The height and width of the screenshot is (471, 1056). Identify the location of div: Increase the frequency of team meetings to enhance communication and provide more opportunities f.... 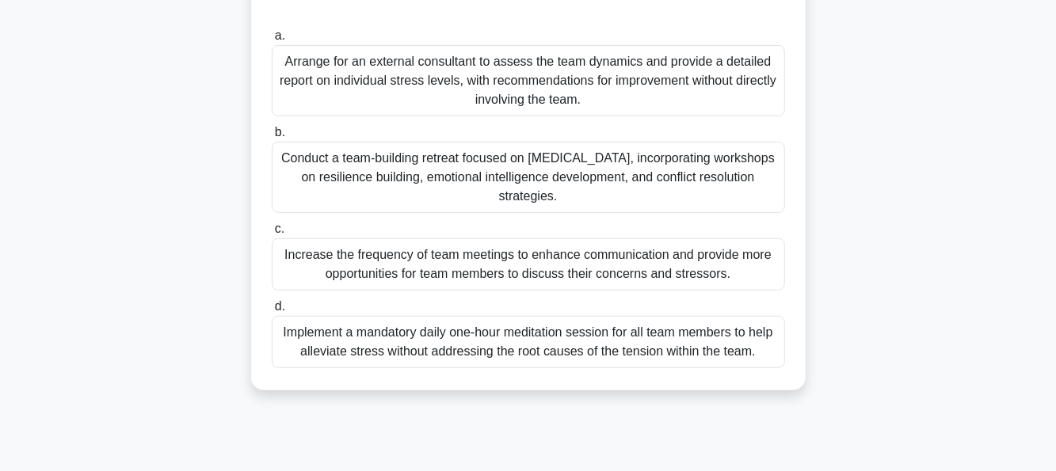
(528, 265).